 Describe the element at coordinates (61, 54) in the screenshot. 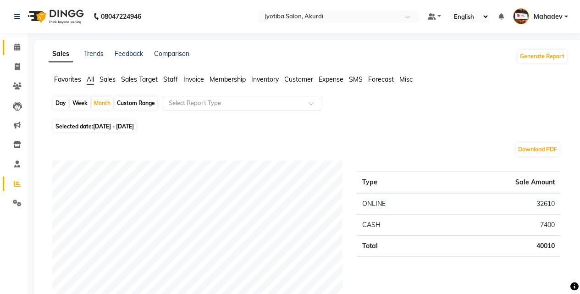

I see `a: Sales` at that location.